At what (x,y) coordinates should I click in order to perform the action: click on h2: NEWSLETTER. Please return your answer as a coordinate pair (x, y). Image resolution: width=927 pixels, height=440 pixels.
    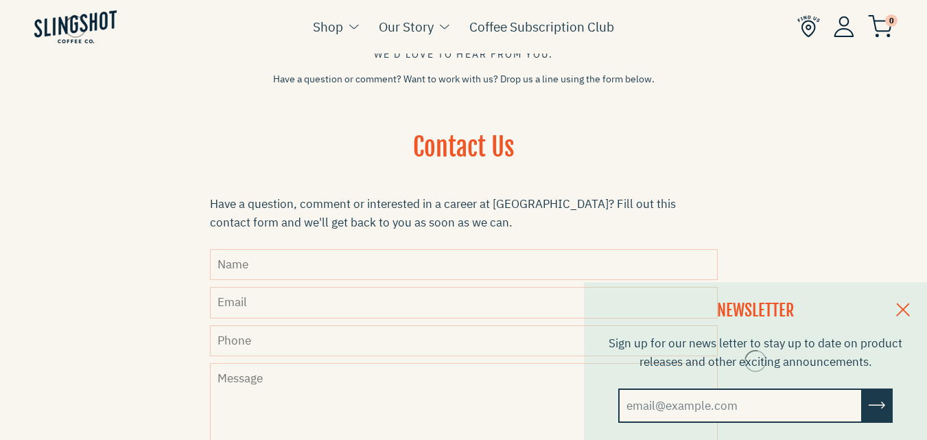
    Looking at the image, I should click on (756, 311).